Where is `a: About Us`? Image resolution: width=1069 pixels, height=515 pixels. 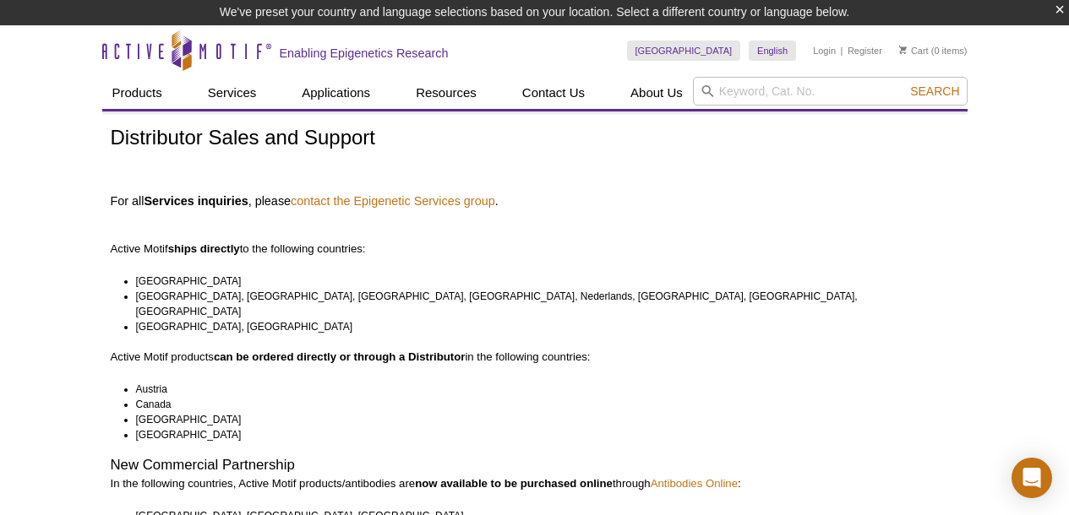 a: About Us is located at coordinates (657, 93).